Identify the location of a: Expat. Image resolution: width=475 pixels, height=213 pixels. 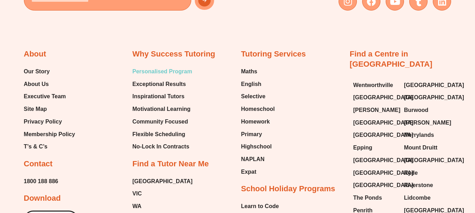
(258, 172).